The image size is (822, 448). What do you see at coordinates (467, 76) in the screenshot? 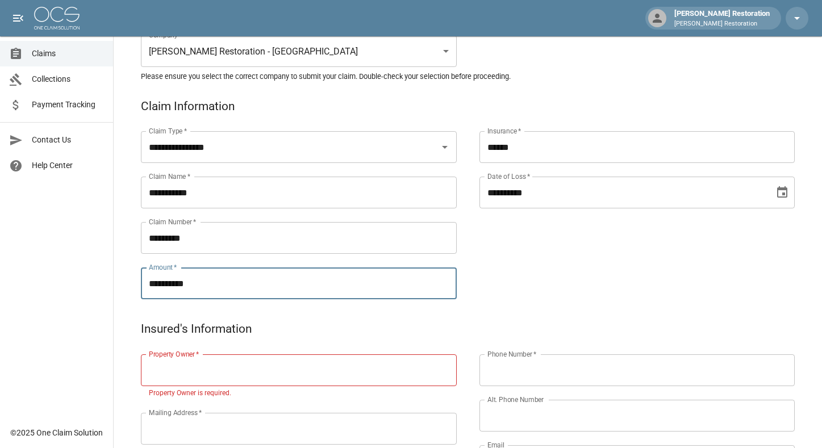
I see `h5: Please ensure you select the correct company to submit your claim. Double-check your selection be...` at bounding box center [467, 76].